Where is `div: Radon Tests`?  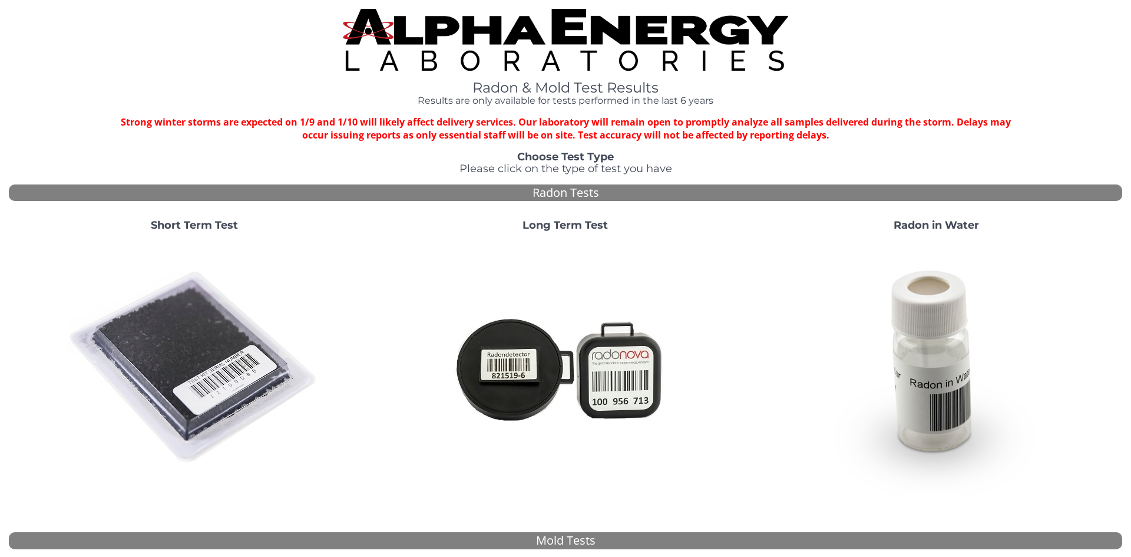
div: Radon Tests is located at coordinates (566, 193).